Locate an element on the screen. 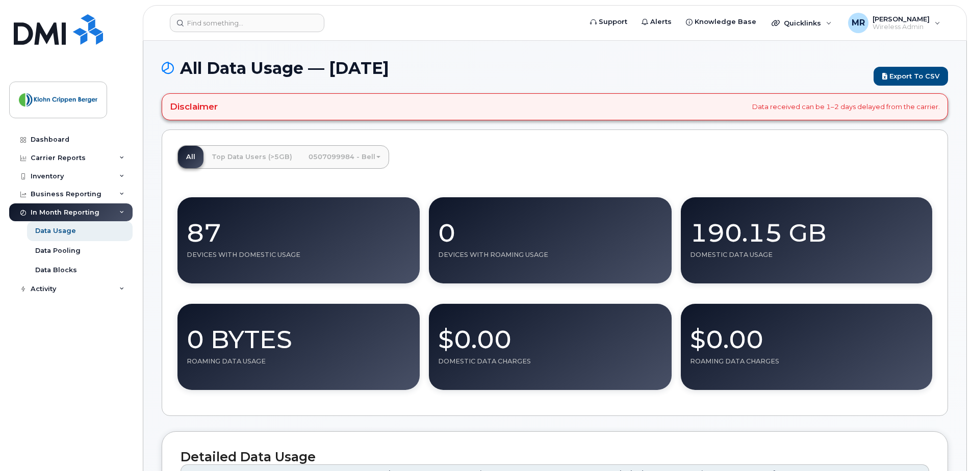 The image size is (972, 471). div: Roaming Data Charges is located at coordinates (807, 362).